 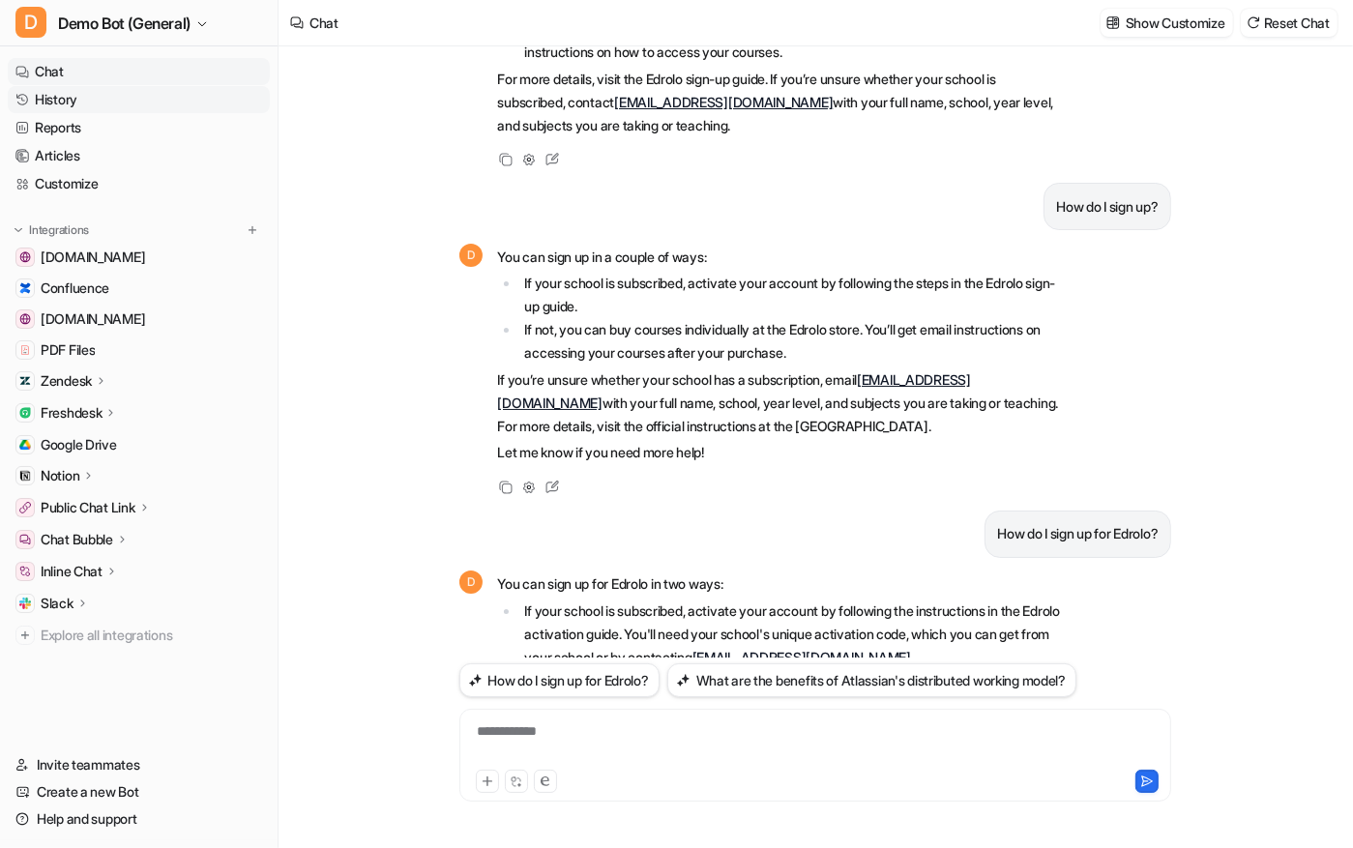 I want to click on p: How do I sign up for Edrolo?, so click(x=1078, y=534).